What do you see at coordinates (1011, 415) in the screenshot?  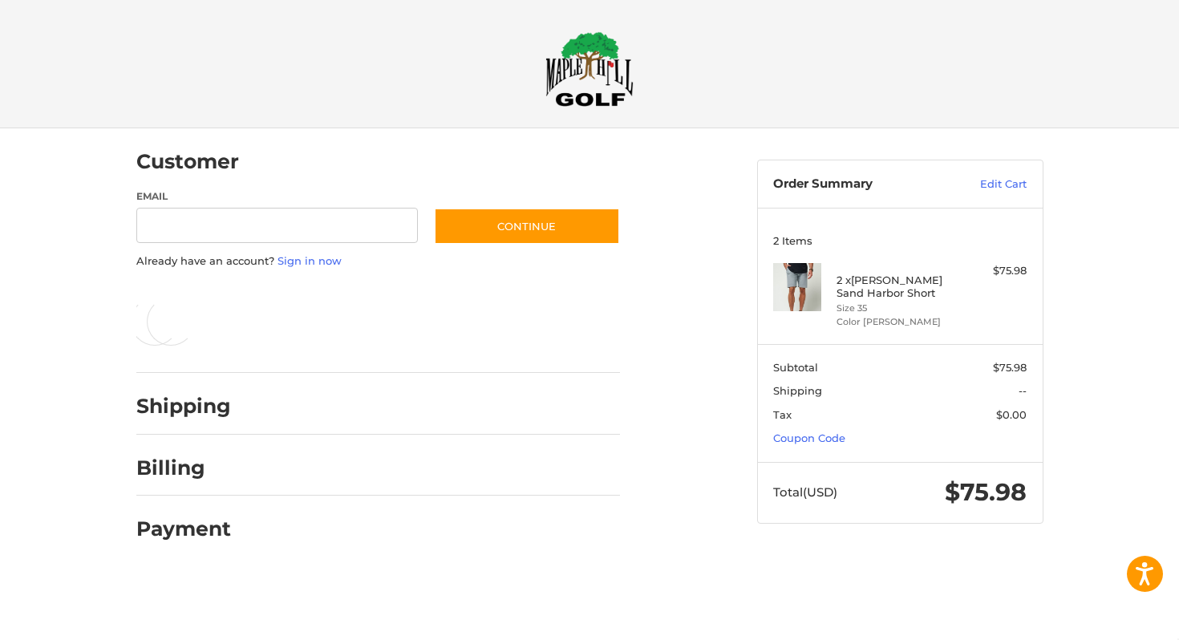 I see `span: $0.00` at bounding box center [1011, 415].